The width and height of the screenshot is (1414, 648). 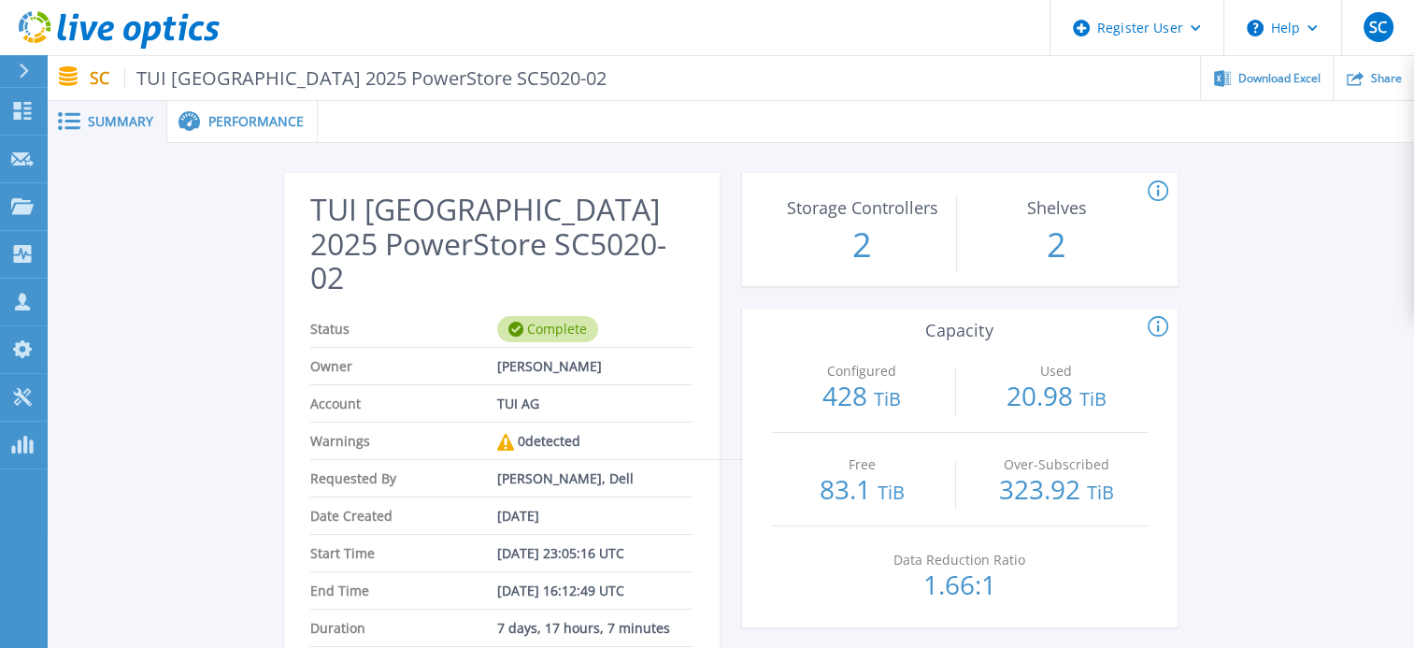 What do you see at coordinates (1055, 465) in the screenshot?
I see `p: Over-Subscribed` at bounding box center [1055, 465].